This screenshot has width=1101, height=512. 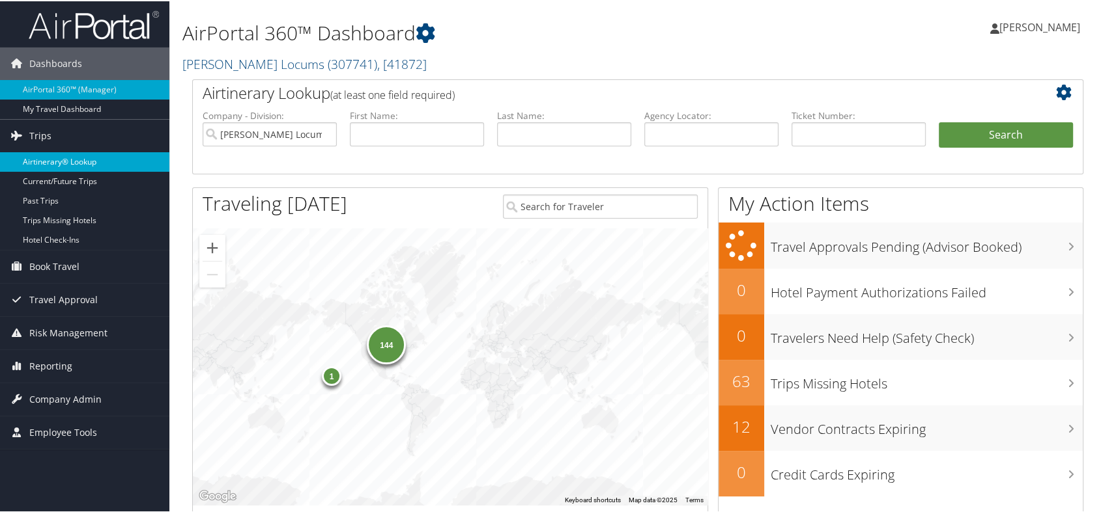 What do you see at coordinates (217, 496) in the screenshot?
I see `a: Open this area in Google Maps (opens a new window)` at bounding box center [217, 496].